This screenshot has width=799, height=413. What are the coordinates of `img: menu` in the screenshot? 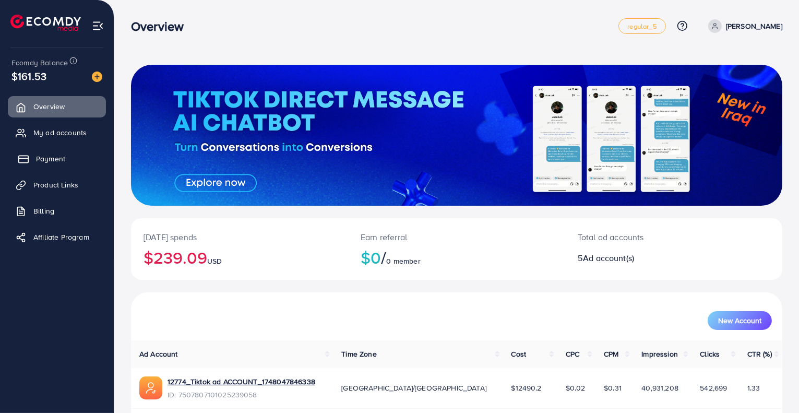 It's located at (98, 26).